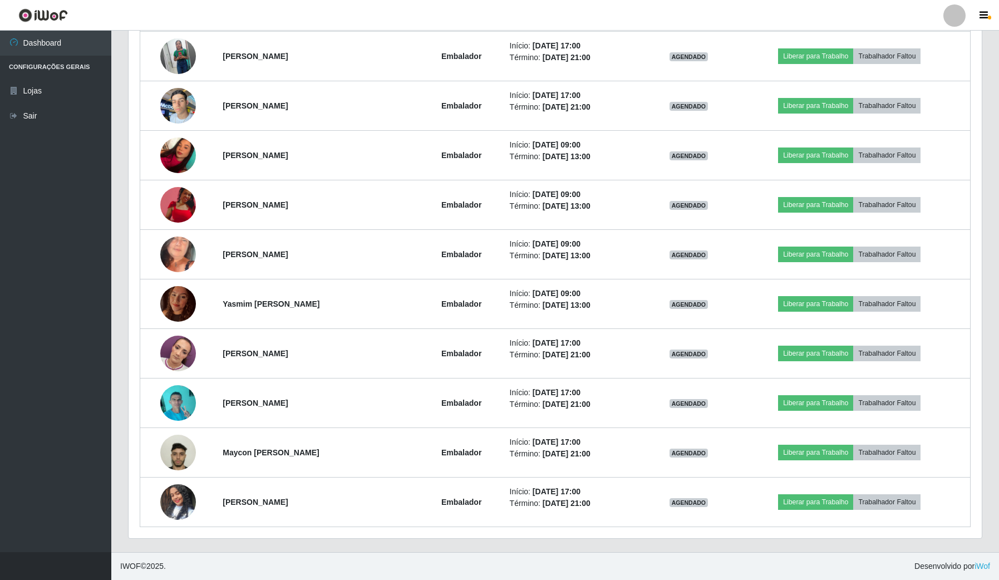  I want to click on span: Desenvolvido por, so click(952, 566).